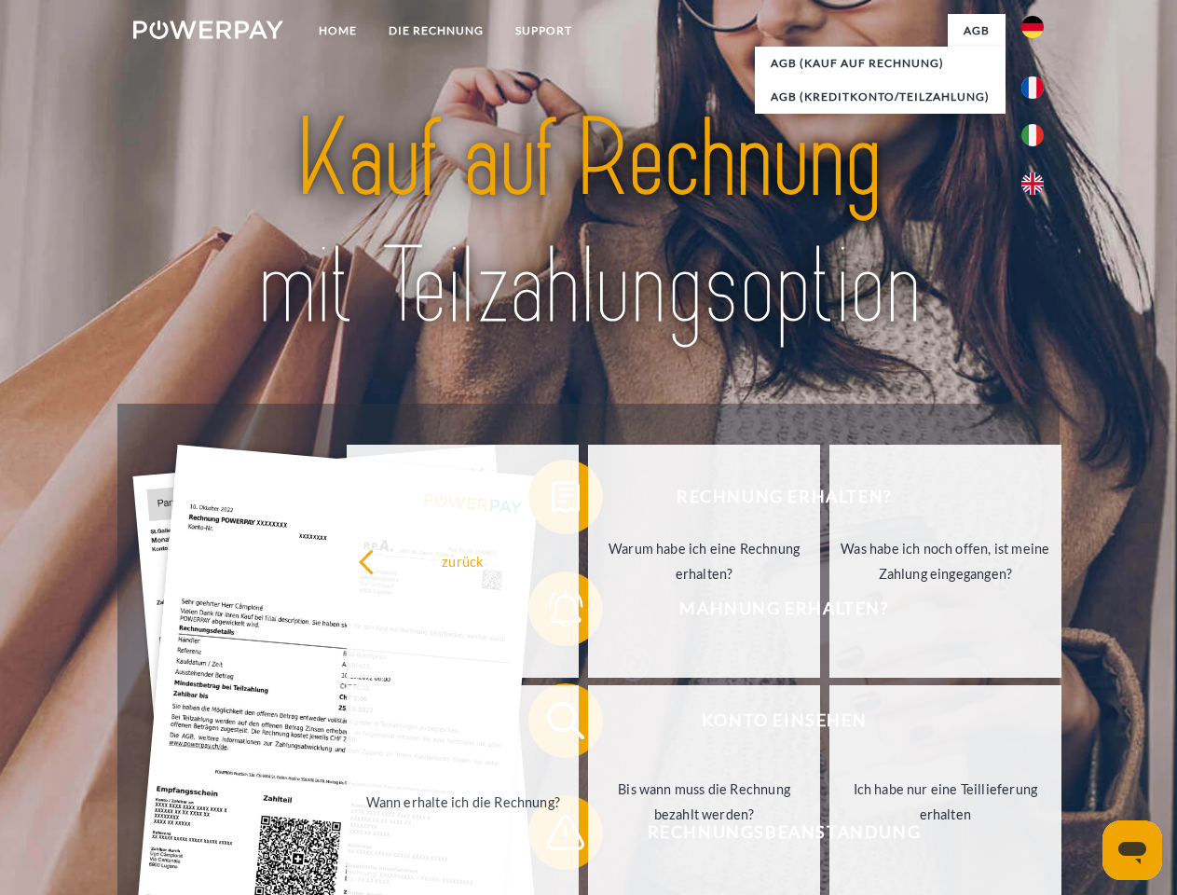 The image size is (1177, 895). Describe the element at coordinates (1033, 88) in the screenshot. I see `img: fr` at that location.